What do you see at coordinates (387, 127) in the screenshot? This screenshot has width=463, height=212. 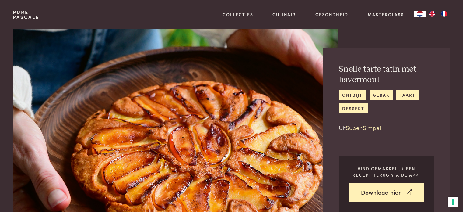 I see `p: Uit` at bounding box center [387, 127].